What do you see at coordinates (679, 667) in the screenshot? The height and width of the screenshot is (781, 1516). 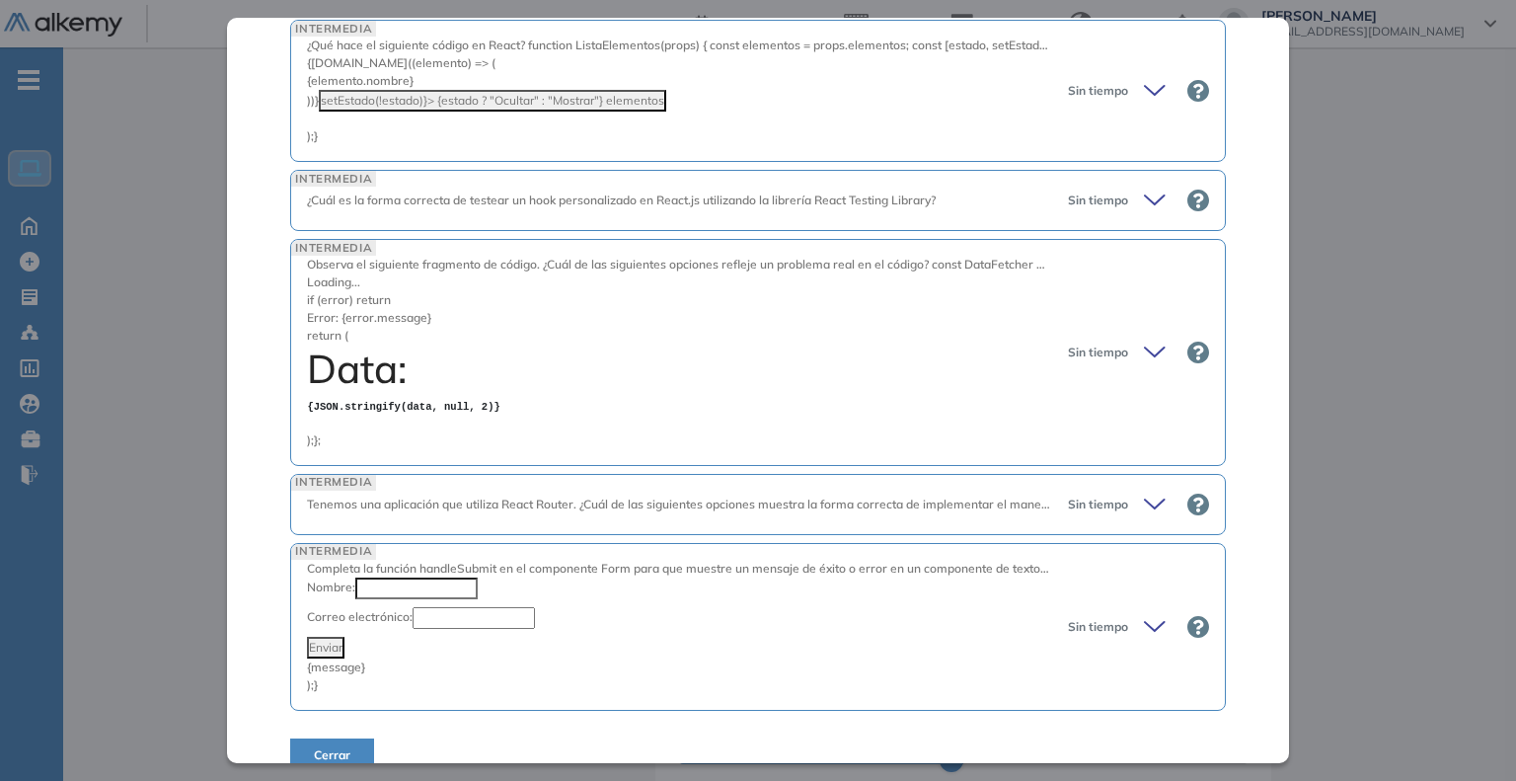 I see `p: {message}` at bounding box center [679, 667].